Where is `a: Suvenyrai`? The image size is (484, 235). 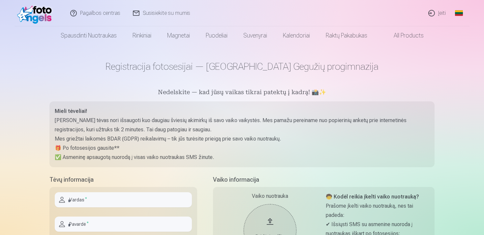 a: Suvenyrai is located at coordinates (255, 36).